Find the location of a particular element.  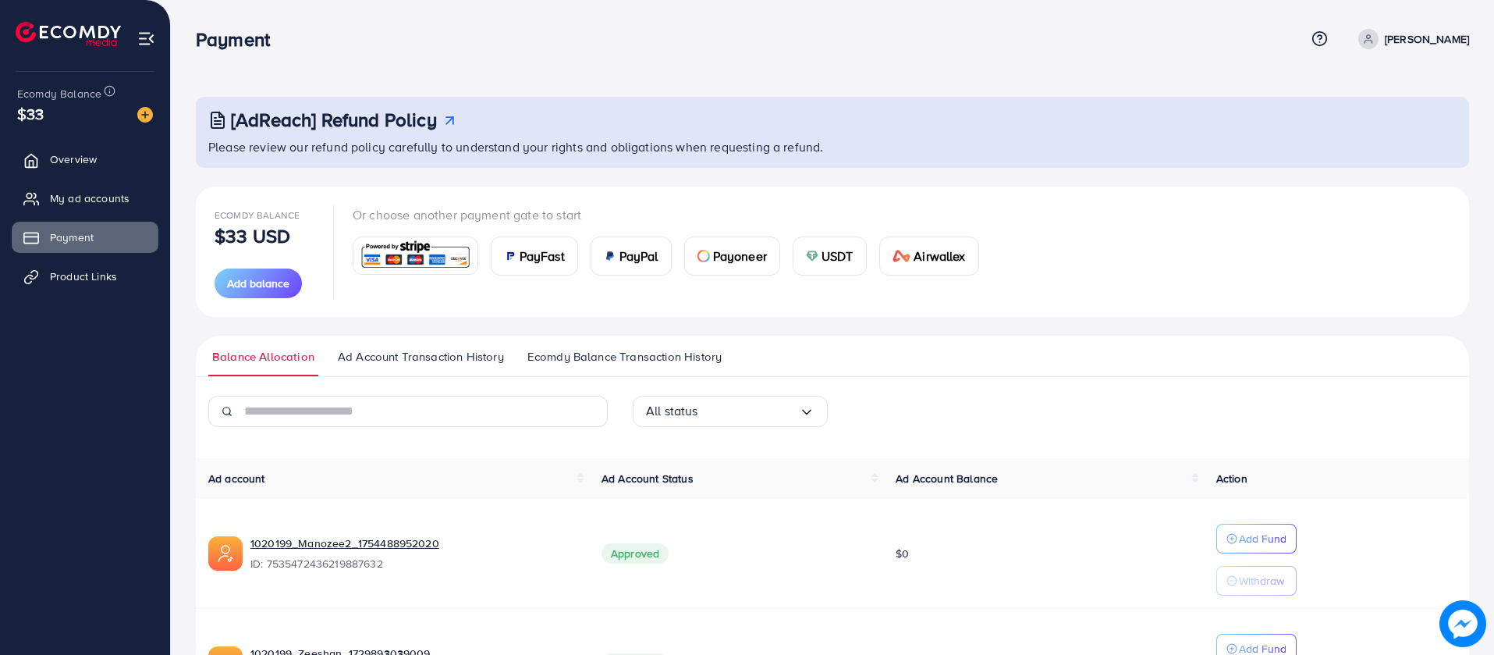

a: Payment is located at coordinates (85, 237).